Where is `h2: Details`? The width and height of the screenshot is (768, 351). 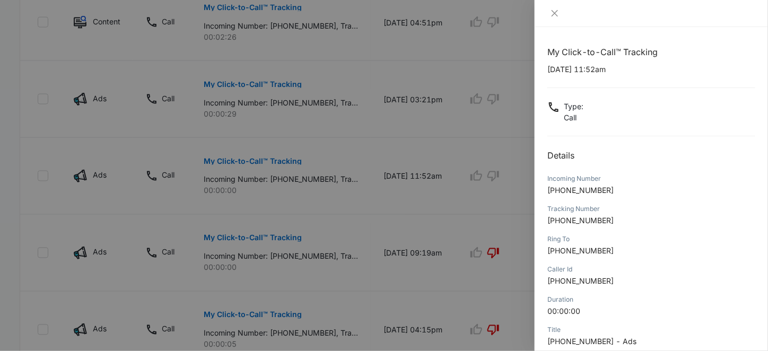
h2: Details is located at coordinates (651, 155).